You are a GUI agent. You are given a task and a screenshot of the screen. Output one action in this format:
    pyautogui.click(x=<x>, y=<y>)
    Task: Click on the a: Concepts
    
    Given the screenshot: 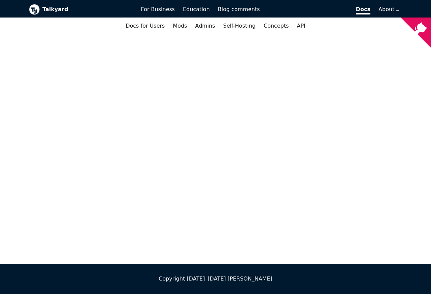 What is the action you would take?
    pyautogui.click(x=276, y=26)
    